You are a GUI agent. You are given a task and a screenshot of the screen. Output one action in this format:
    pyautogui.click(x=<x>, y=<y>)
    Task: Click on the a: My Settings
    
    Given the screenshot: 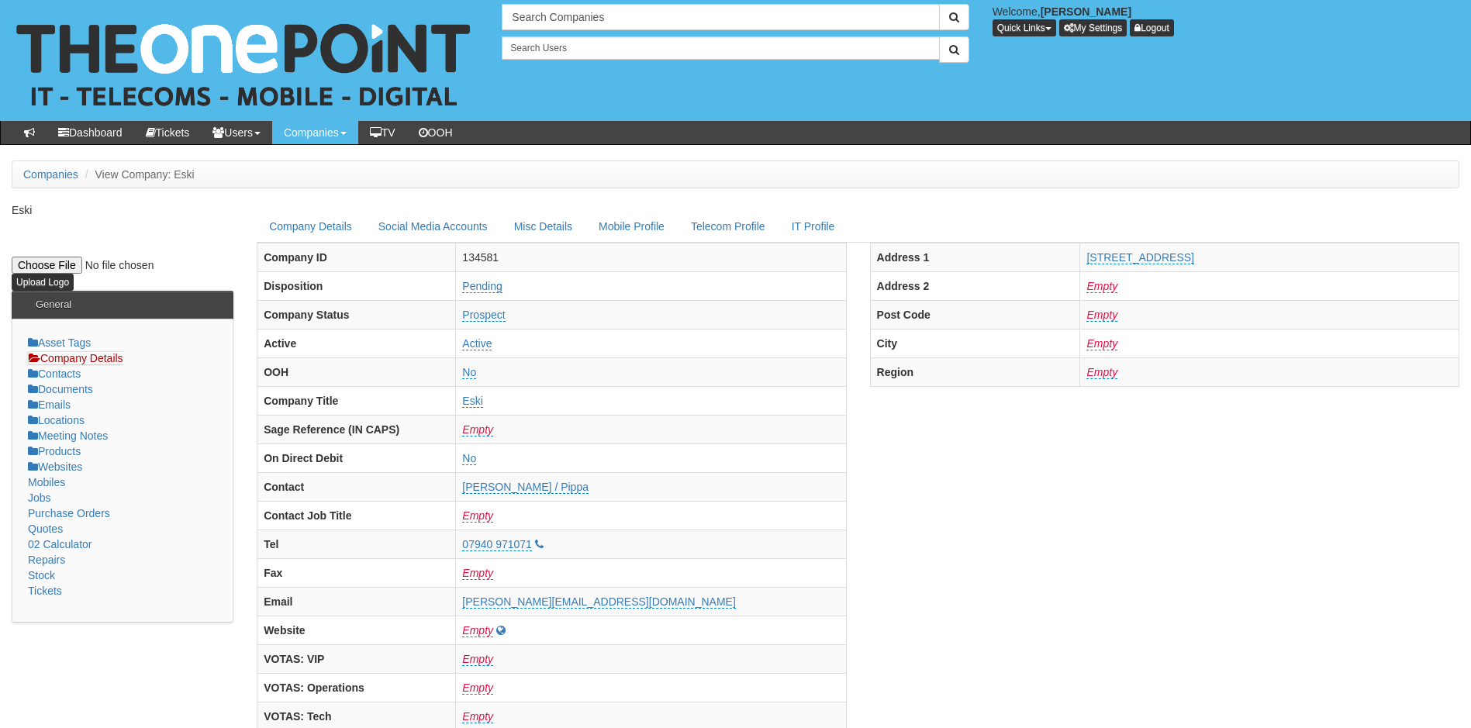 What is the action you would take?
    pyautogui.click(x=1093, y=28)
    